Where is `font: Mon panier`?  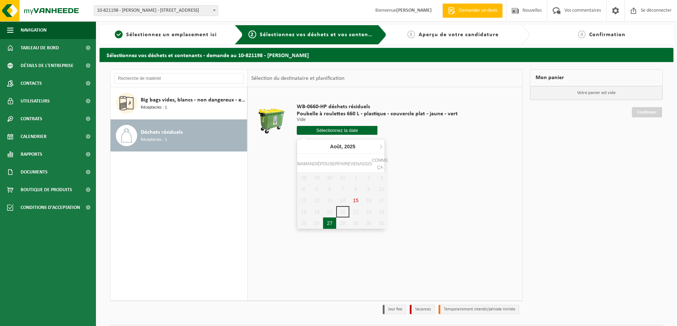 font: Mon panier is located at coordinates (550, 78).